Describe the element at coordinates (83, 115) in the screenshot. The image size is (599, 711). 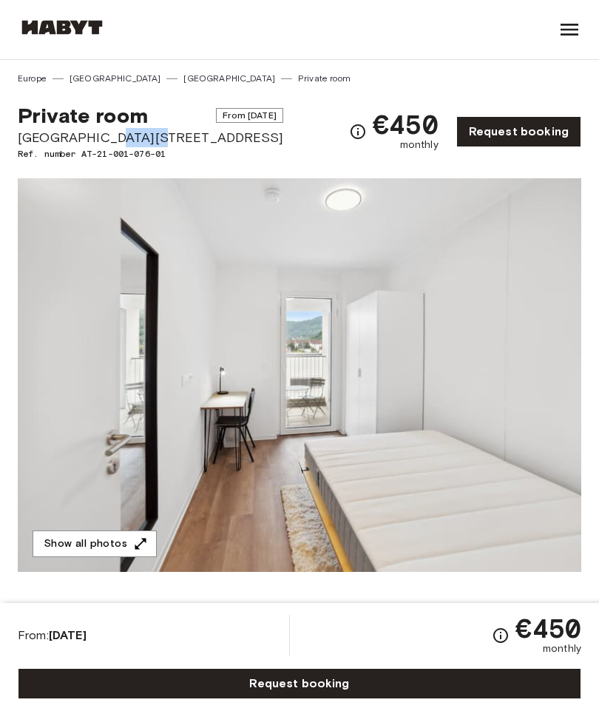
I see `span: Private room` at that location.